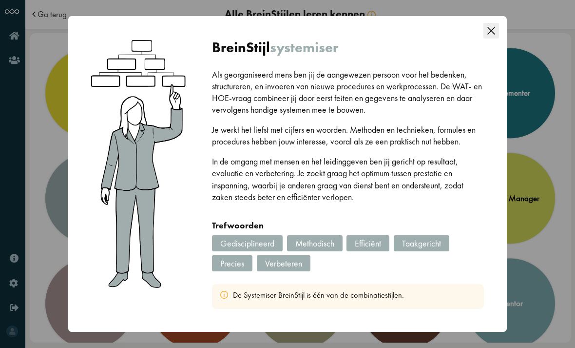  What do you see at coordinates (139, 162) in the screenshot?
I see `img: systemiser.png` at bounding box center [139, 162].